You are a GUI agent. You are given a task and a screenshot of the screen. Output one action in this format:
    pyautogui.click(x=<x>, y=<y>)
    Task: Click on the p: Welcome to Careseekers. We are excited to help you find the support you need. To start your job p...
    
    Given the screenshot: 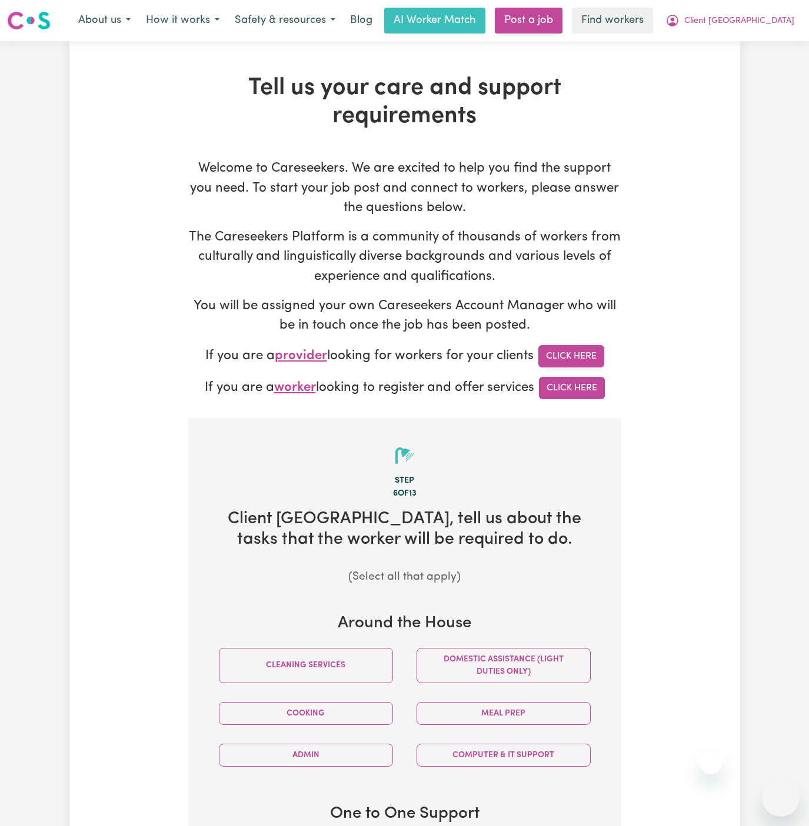 What is the action you would take?
    pyautogui.click(x=405, y=188)
    